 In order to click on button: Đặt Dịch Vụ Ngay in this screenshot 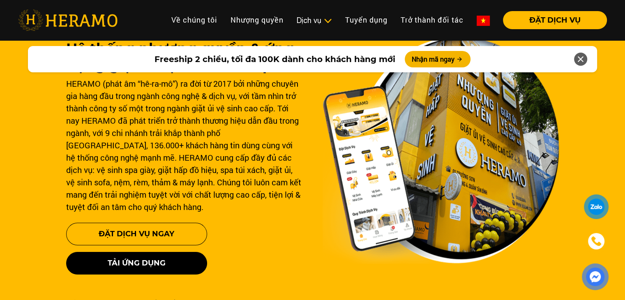, I will do `click(136, 234)`.